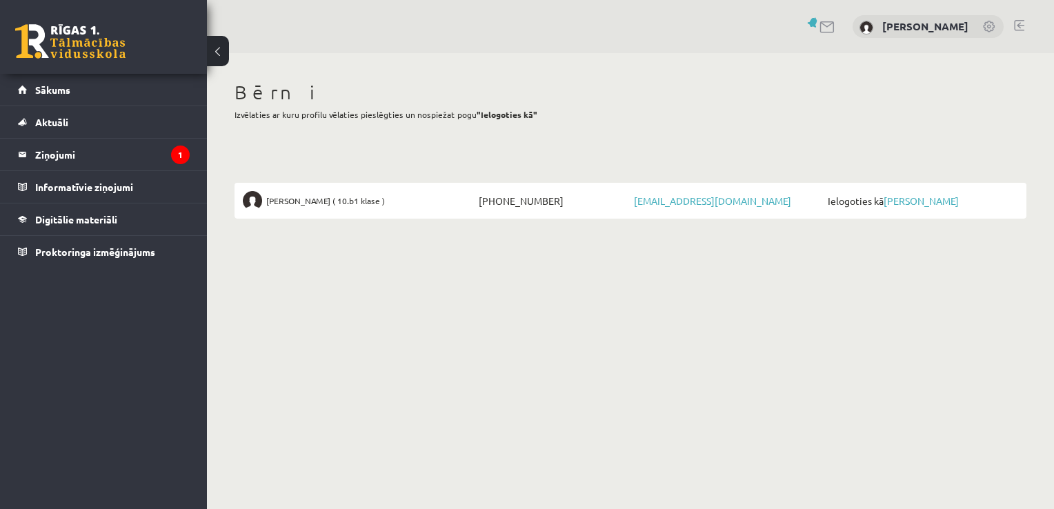 Image resolution: width=1054 pixels, height=509 pixels. What do you see at coordinates (112, 187) in the screenshot?
I see `legend: Informatīvie ziņojumi` at bounding box center [112, 187].